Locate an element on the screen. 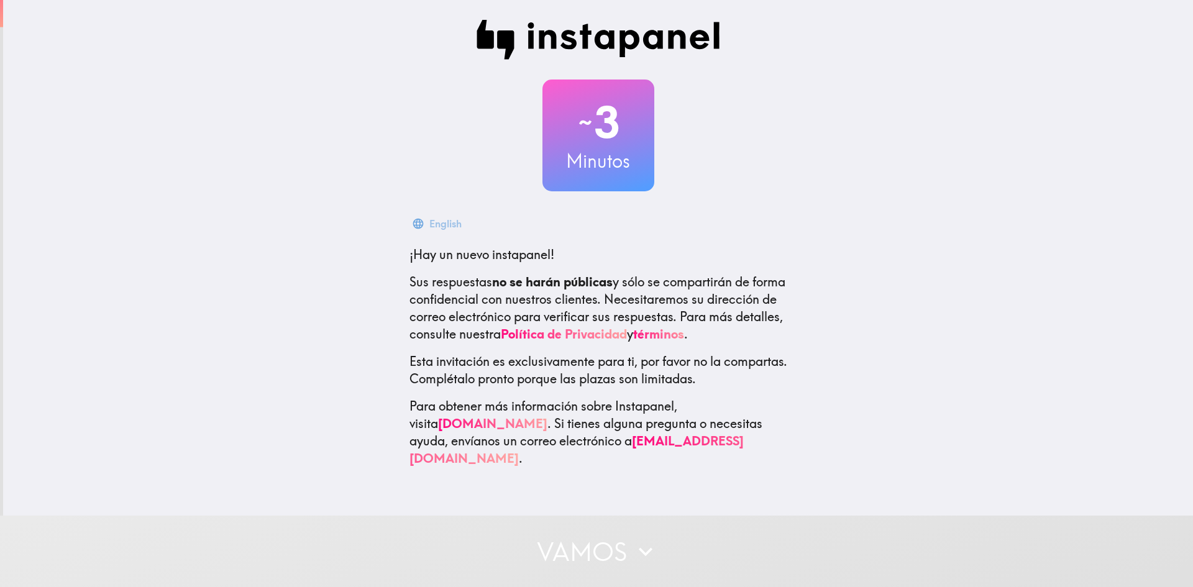 The width and height of the screenshot is (1193, 587). h2: 3 is located at coordinates (598, 122).